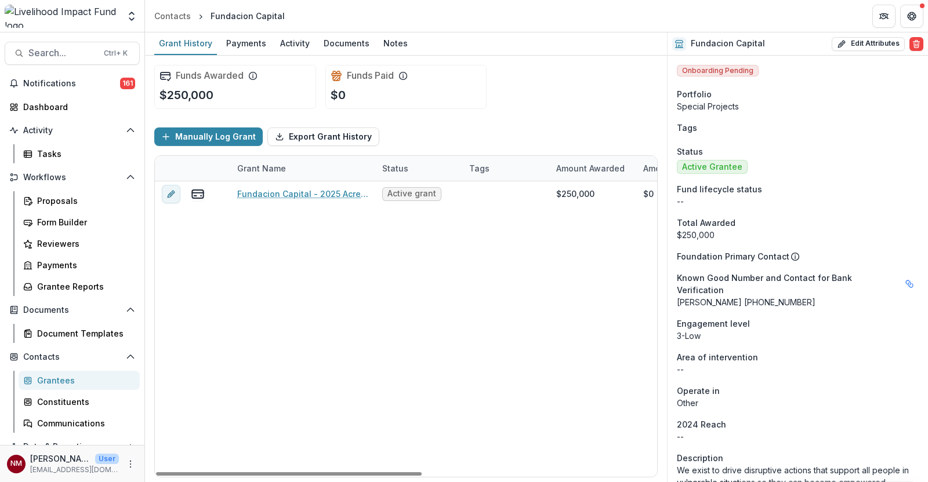 The width and height of the screenshot is (928, 482). I want to click on span: Active grant, so click(412, 194).